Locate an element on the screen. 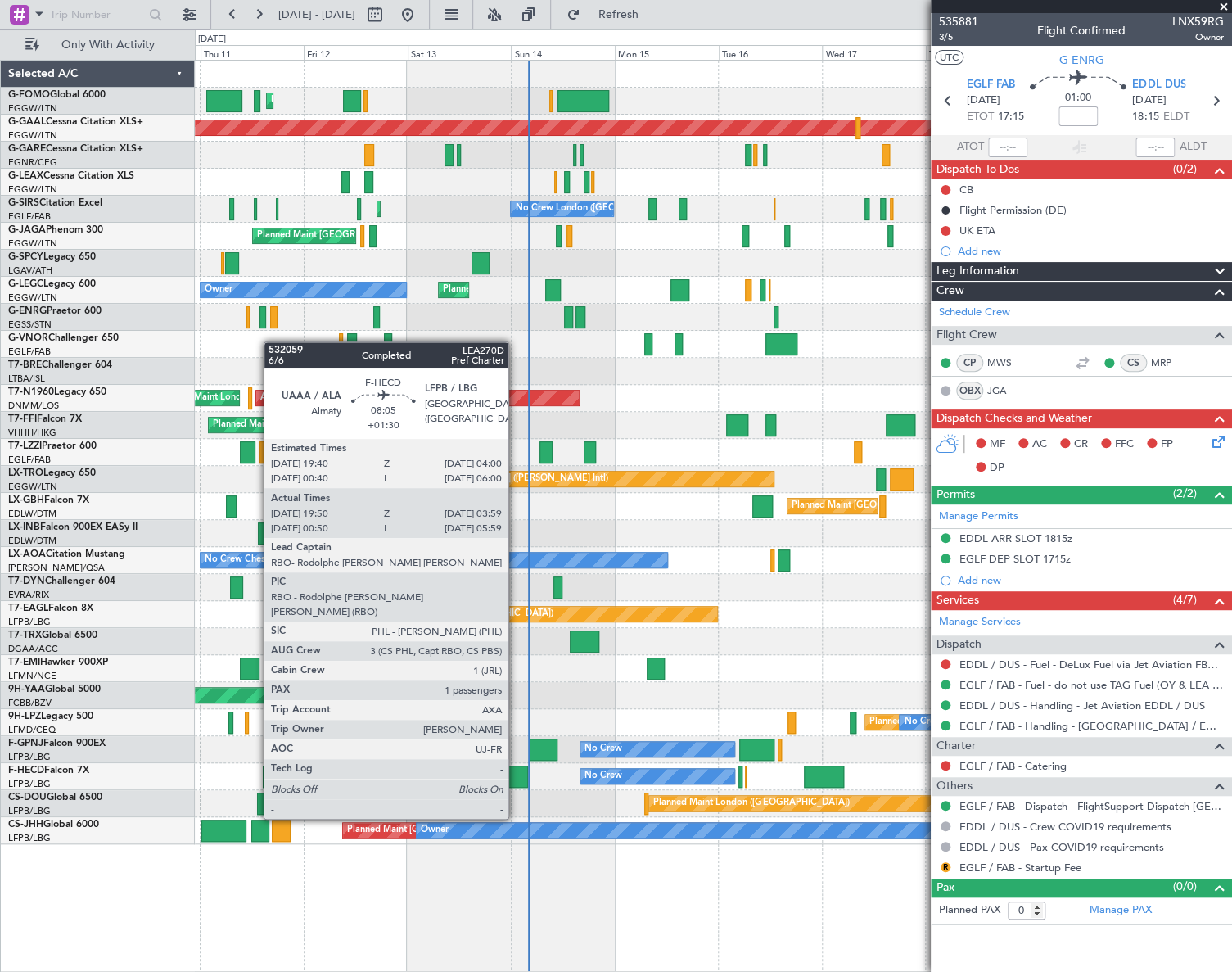 The height and width of the screenshot is (972, 1232). div: Flight Permission (DE) is located at coordinates (1012, 209).